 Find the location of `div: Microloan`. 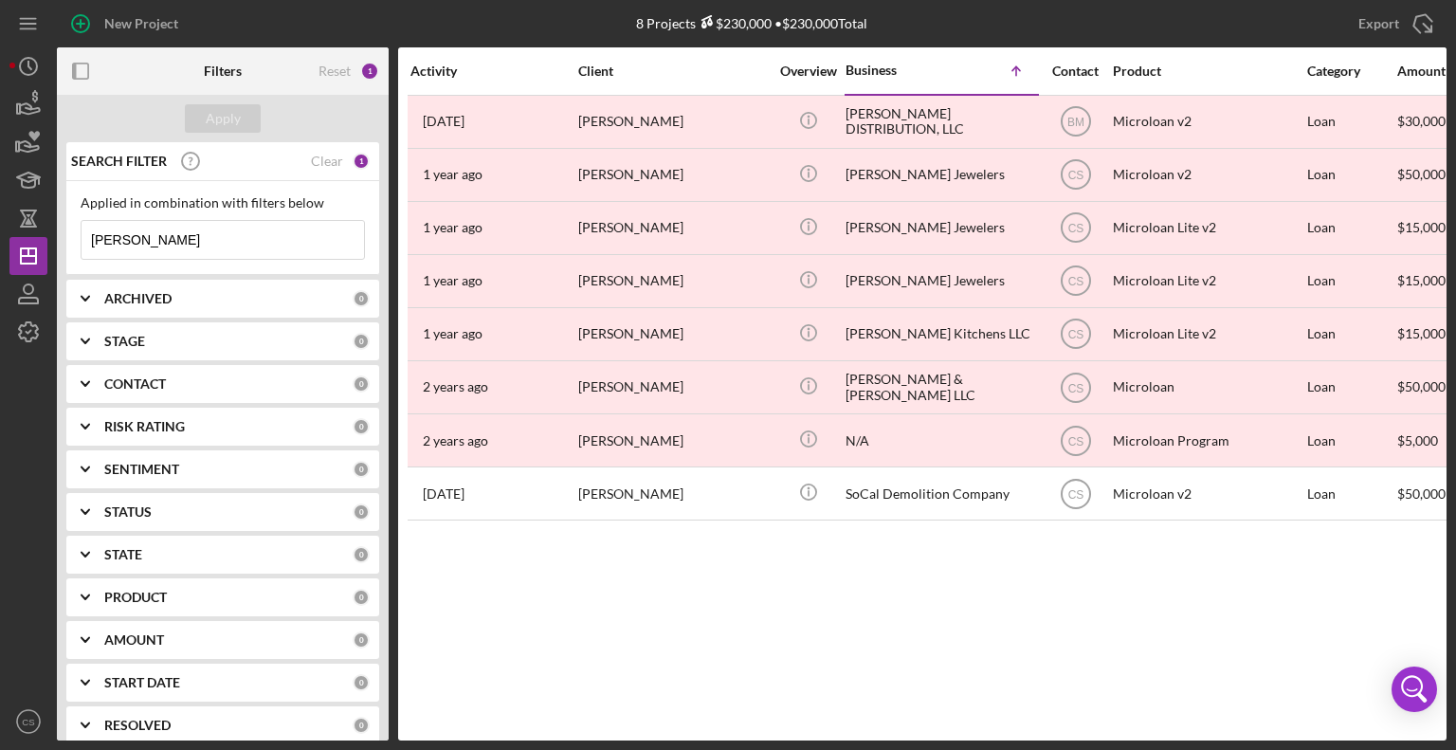

div: Microloan is located at coordinates (1208, 387).